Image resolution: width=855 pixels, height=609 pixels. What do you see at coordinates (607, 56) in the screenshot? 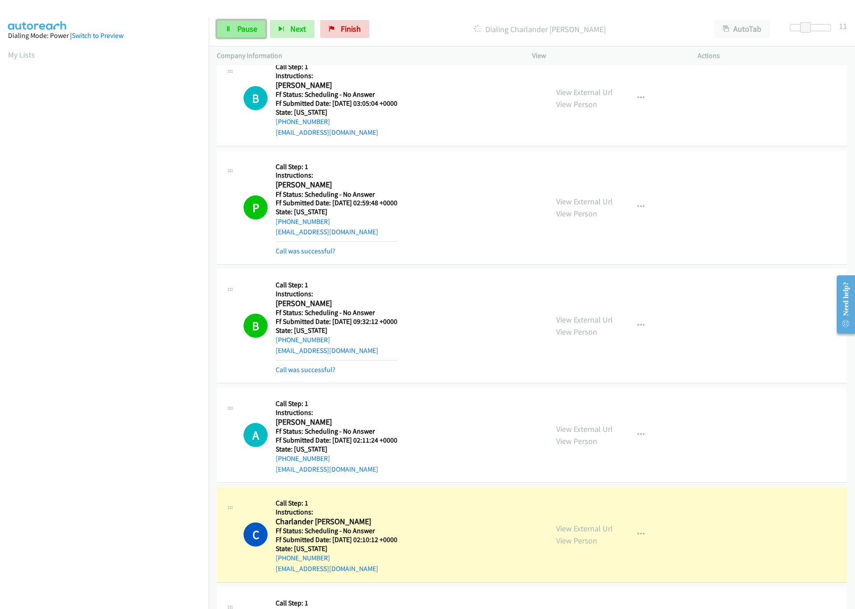
I see `p: View` at bounding box center [607, 56].